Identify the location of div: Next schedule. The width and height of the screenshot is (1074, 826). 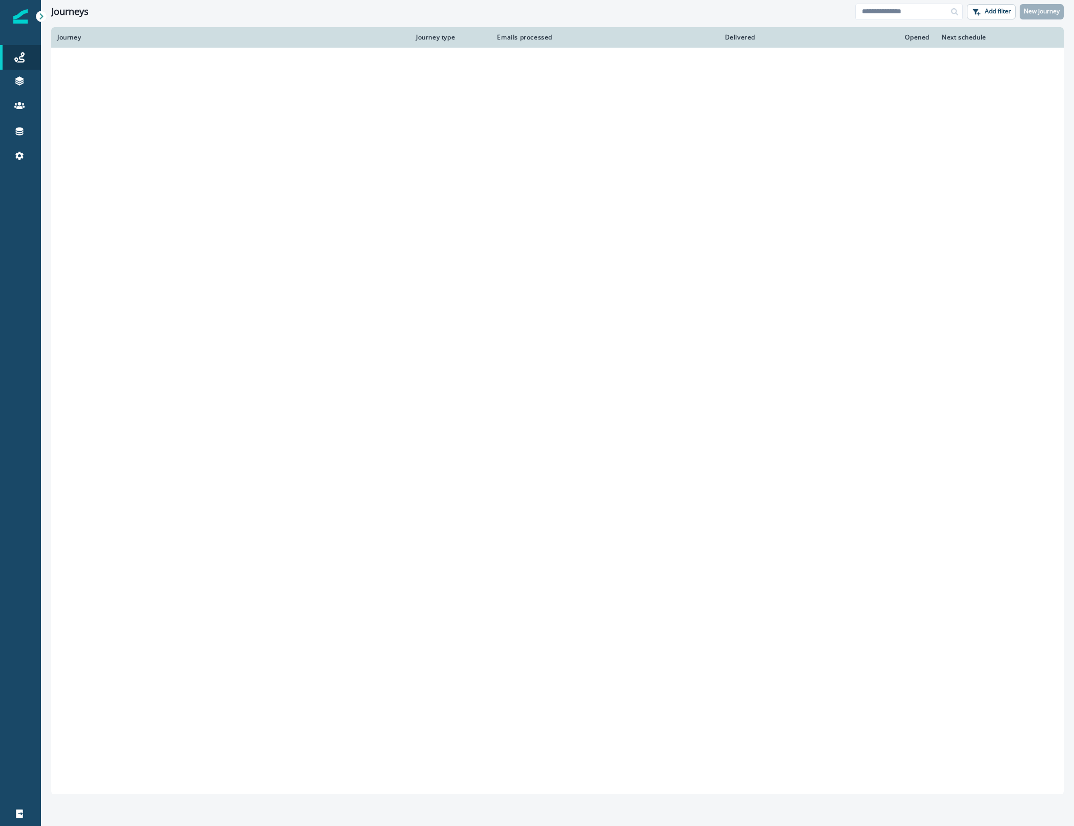
(987, 37).